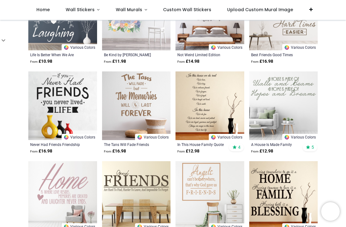 This screenshot has height=227, width=346. I want to click on div: Not Weird Limited Edition, so click(203, 55).